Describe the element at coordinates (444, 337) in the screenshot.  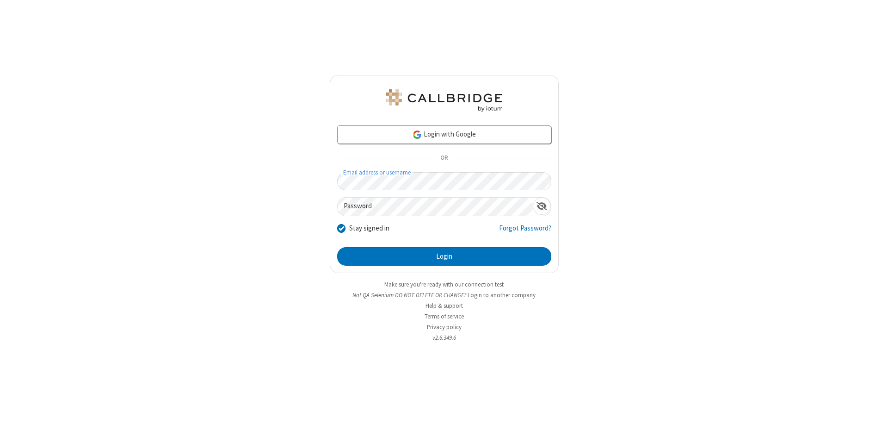
I see `li: v2.6.349.6` at that location.